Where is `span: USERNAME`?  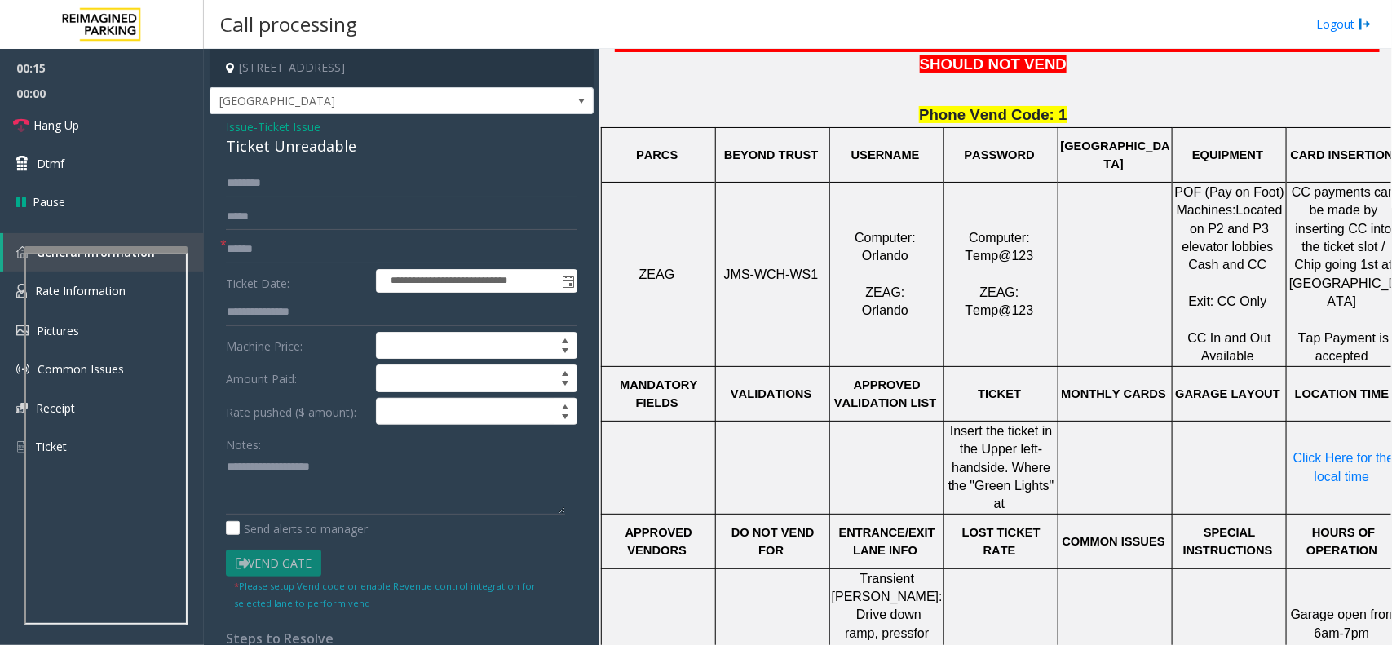
span: USERNAME is located at coordinates (886, 155).